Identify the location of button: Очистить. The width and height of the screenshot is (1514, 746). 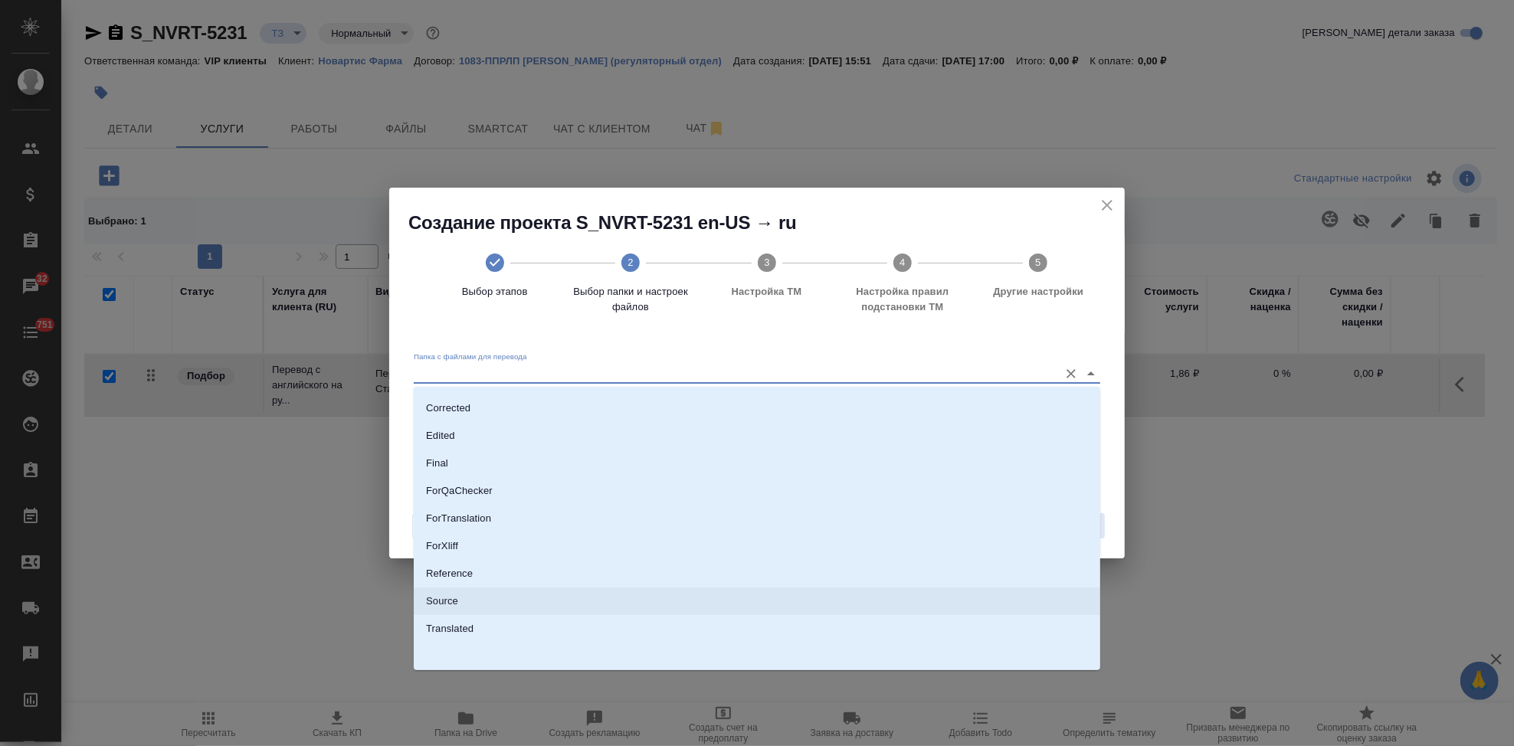
(1071, 374).